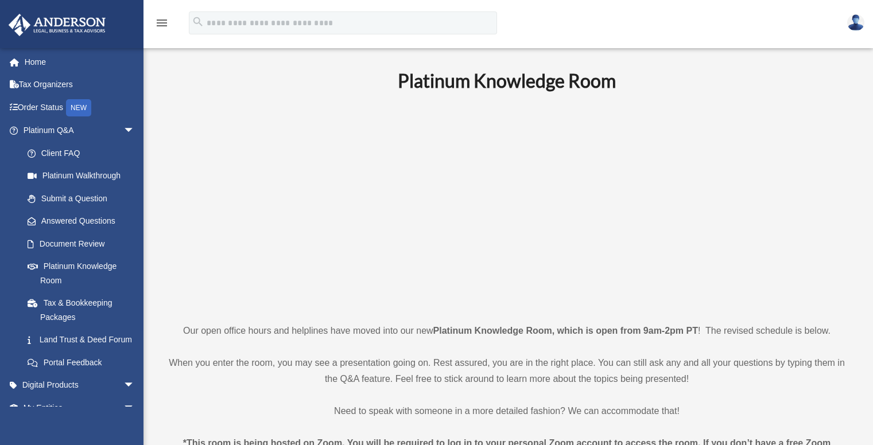 This screenshot has width=873, height=445. I want to click on a: Land Trust & Deed Forum, so click(84, 340).